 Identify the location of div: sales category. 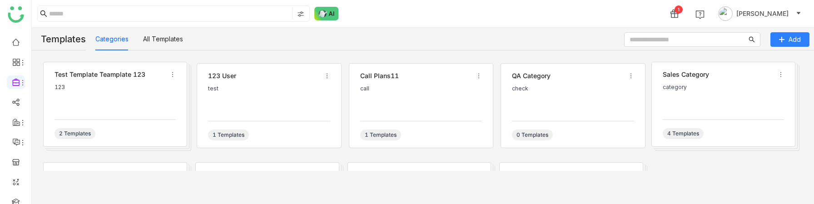
(717, 74).